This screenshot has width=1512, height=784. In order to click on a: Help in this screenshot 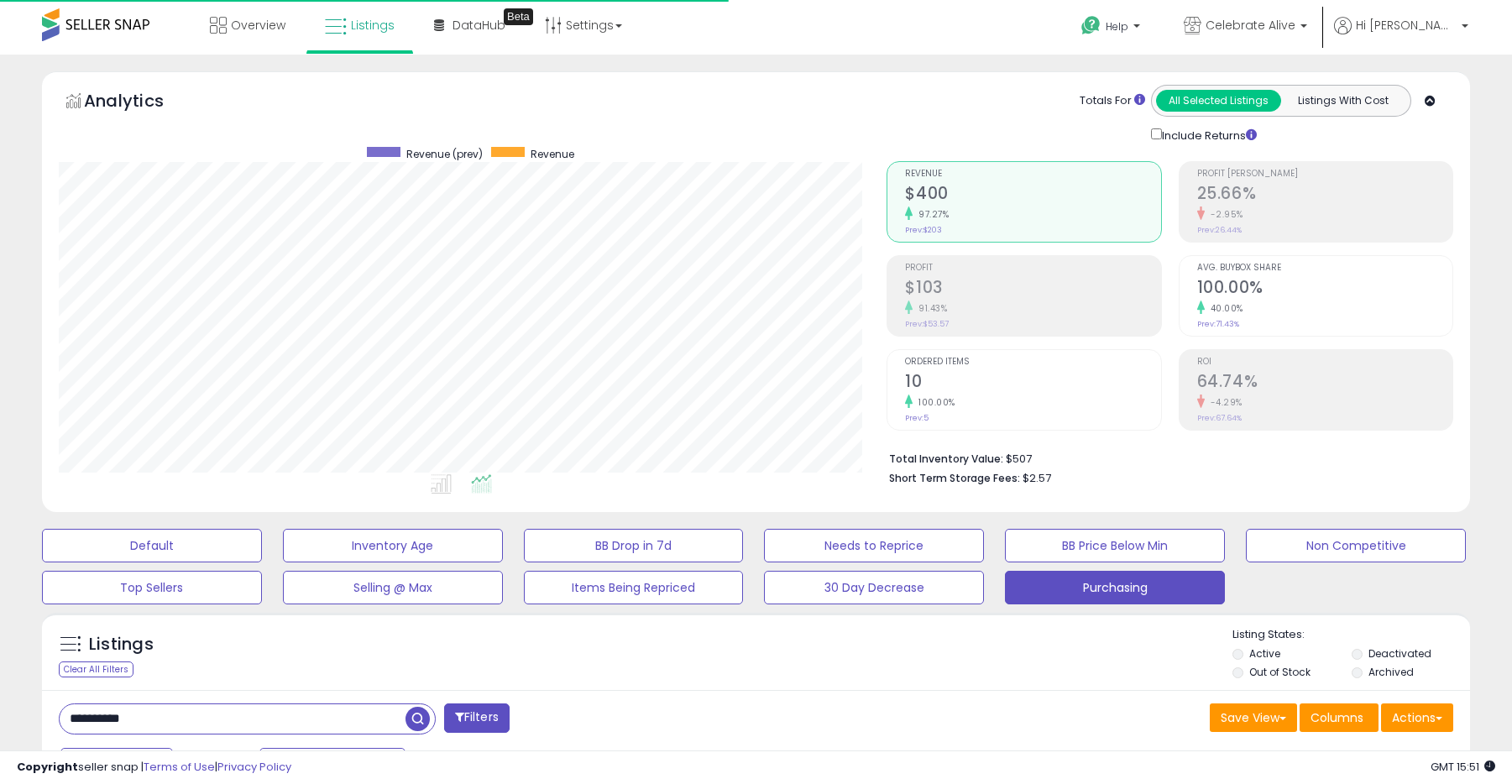, I will do `click(1112, 28)`.